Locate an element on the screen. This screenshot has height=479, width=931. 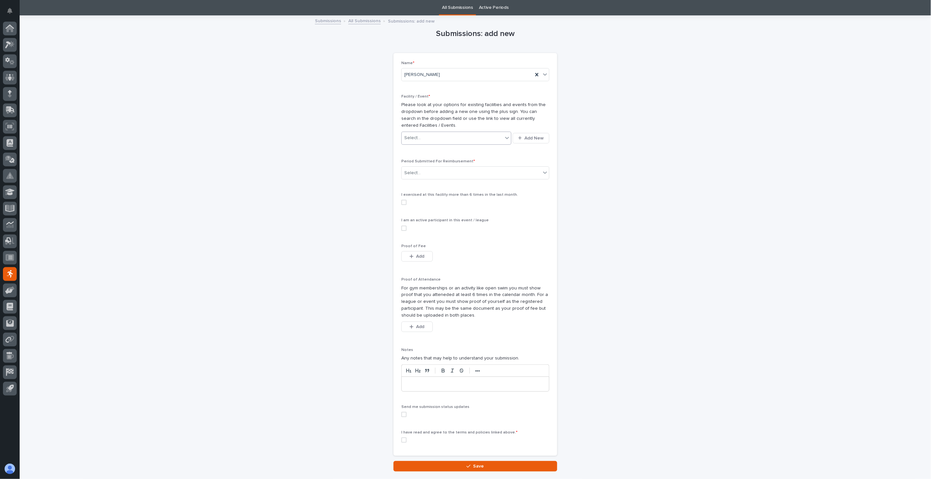
p: For gym memberships or an activity like open swim you must show proof that you atteneded at least... is located at coordinates (475, 302).